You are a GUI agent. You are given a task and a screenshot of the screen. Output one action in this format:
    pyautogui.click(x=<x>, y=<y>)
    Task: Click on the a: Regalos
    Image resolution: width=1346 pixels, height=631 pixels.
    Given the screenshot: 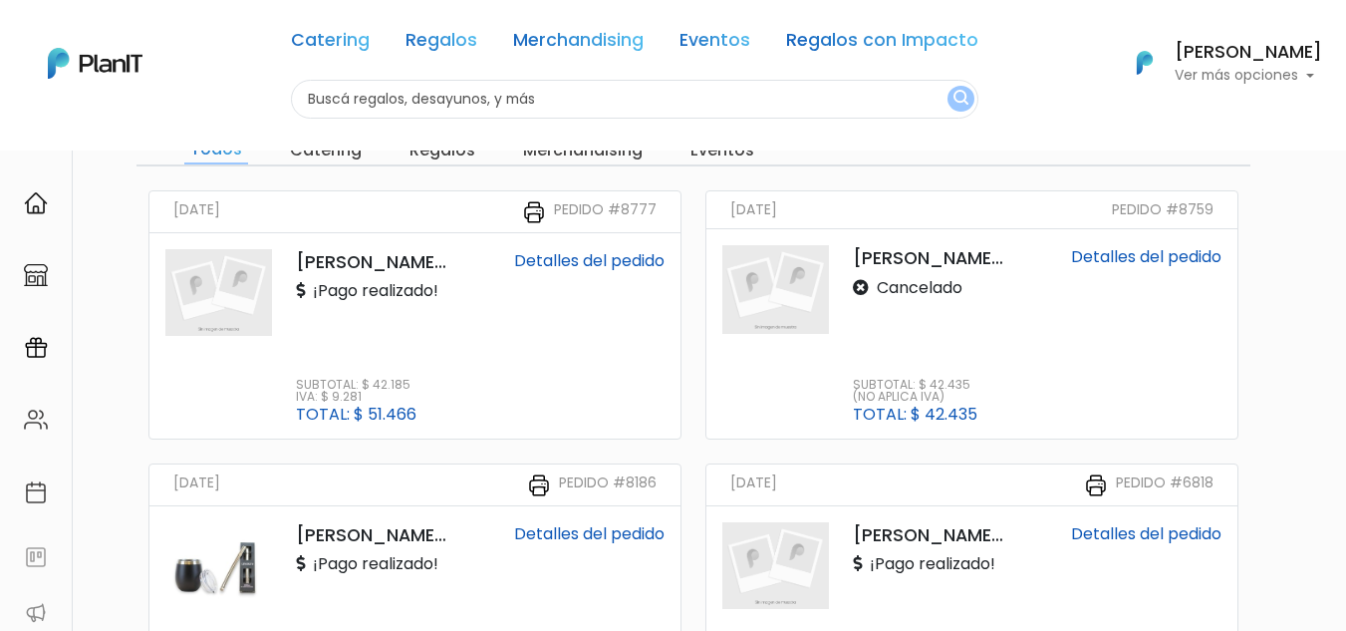 What is the action you would take?
    pyautogui.click(x=441, y=44)
    